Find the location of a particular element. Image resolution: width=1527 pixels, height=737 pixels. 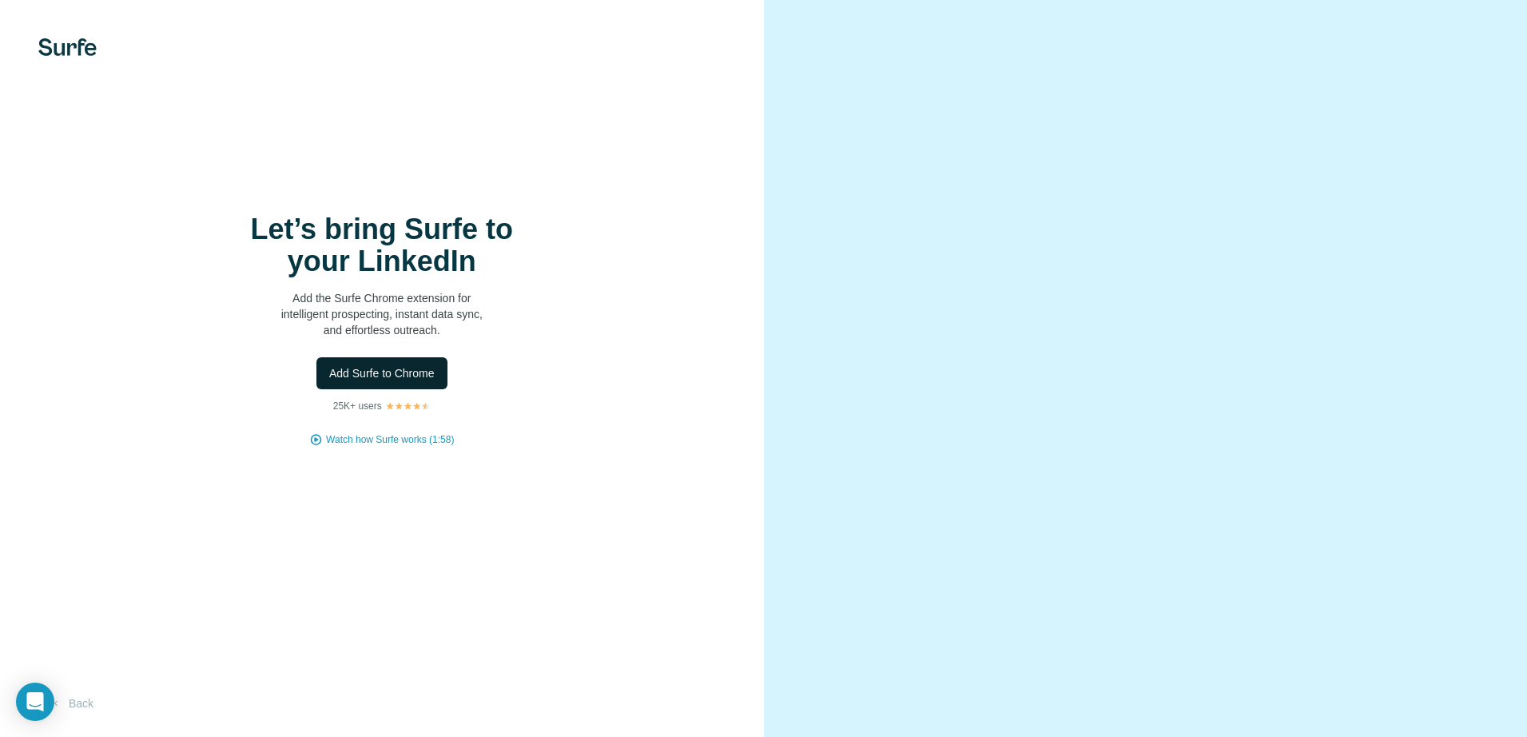

img: Surfe's logo is located at coordinates (67, 47).